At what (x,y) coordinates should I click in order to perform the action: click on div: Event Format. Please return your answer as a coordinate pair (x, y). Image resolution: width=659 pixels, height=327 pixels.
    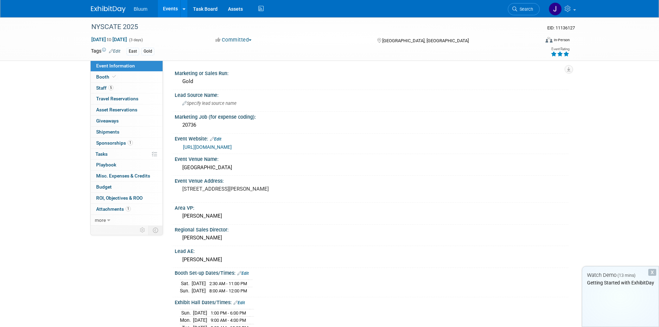
    Looking at the image, I should click on (534, 41).